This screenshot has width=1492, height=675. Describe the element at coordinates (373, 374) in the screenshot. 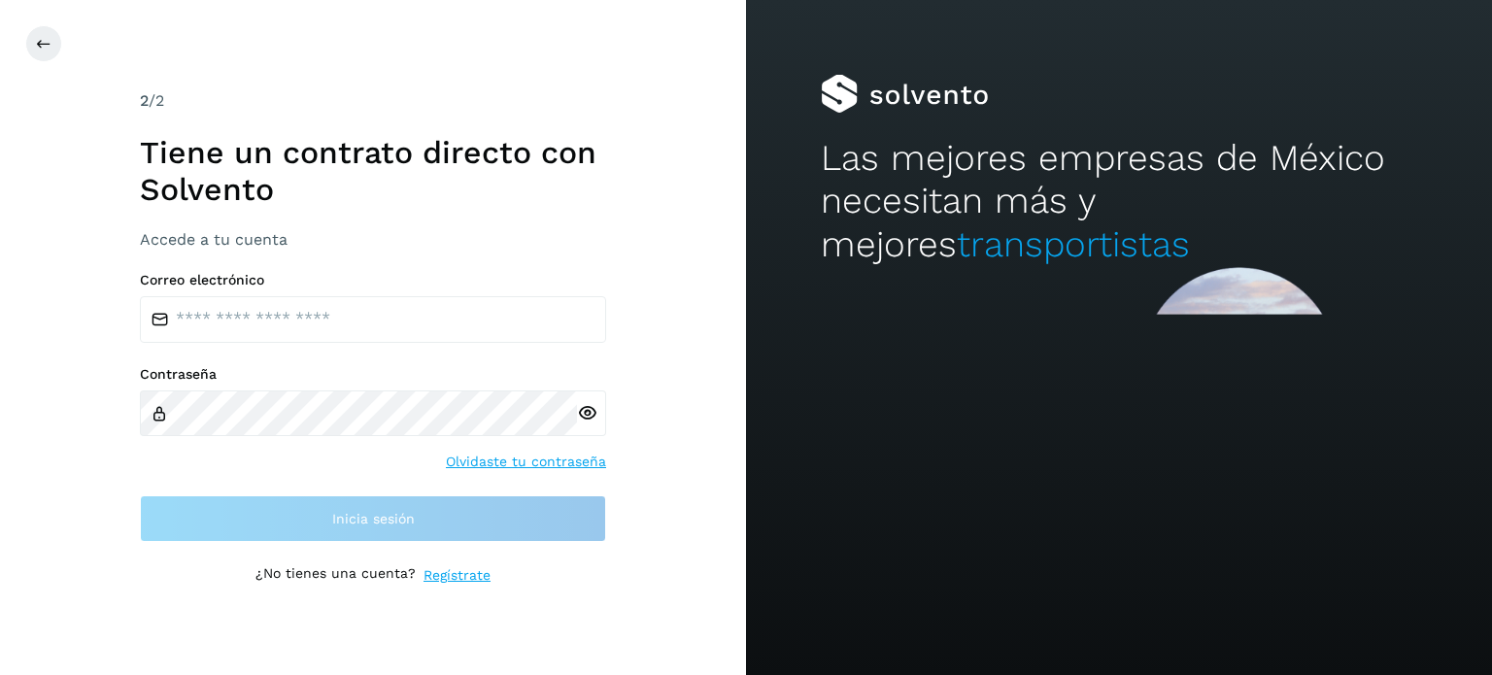

I see `label: Contraseña` at that location.